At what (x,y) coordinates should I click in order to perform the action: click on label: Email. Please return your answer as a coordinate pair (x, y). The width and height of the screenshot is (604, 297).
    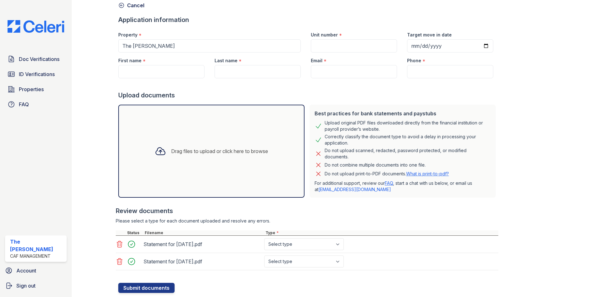
    Looking at the image, I should click on (317, 61).